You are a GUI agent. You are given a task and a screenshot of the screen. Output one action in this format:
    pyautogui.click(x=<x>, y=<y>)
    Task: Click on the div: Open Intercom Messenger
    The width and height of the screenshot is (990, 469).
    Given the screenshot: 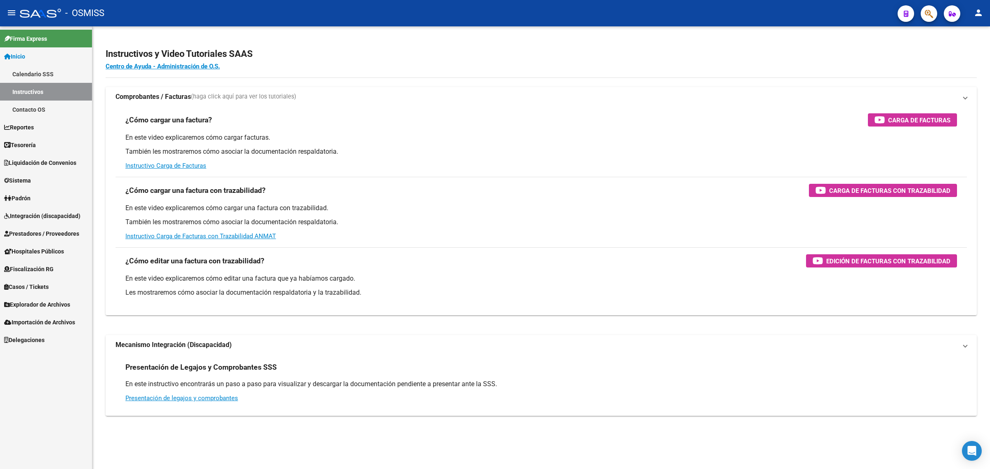 What is the action you would take?
    pyautogui.click(x=972, y=451)
    